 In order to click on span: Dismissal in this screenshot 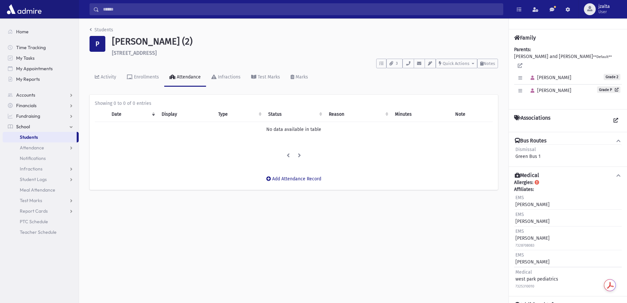, I will do `click(526, 149)`.